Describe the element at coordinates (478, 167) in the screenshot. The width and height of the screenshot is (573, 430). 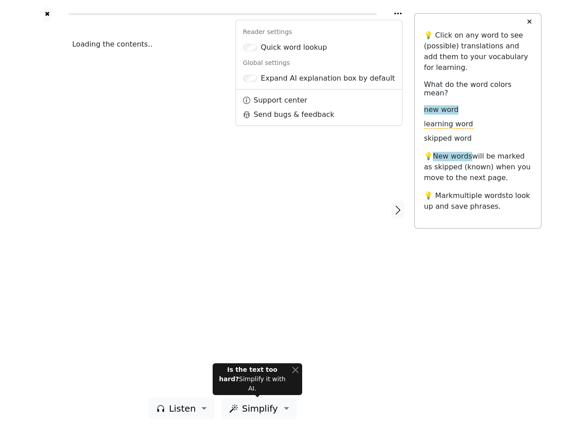
I see `p: 💡 will be marked as skipped (known) when you move to the next page.` at that location.